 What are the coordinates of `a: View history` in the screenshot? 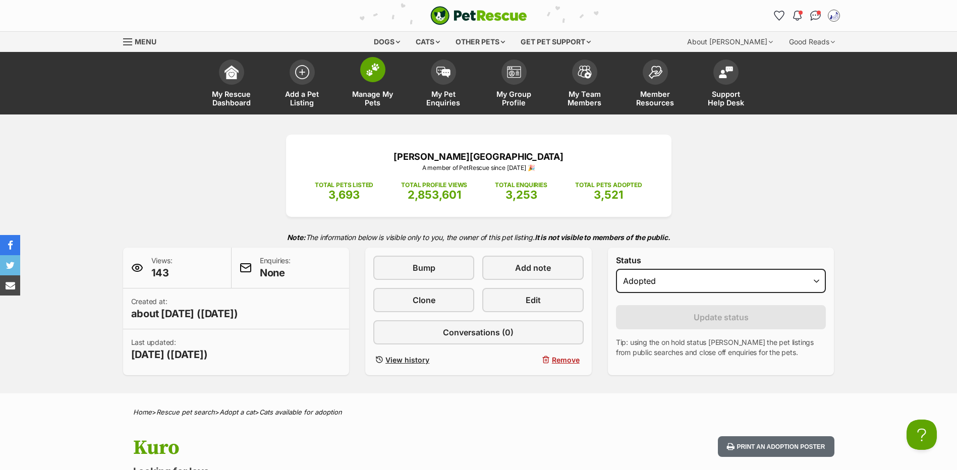 It's located at (424, 360).